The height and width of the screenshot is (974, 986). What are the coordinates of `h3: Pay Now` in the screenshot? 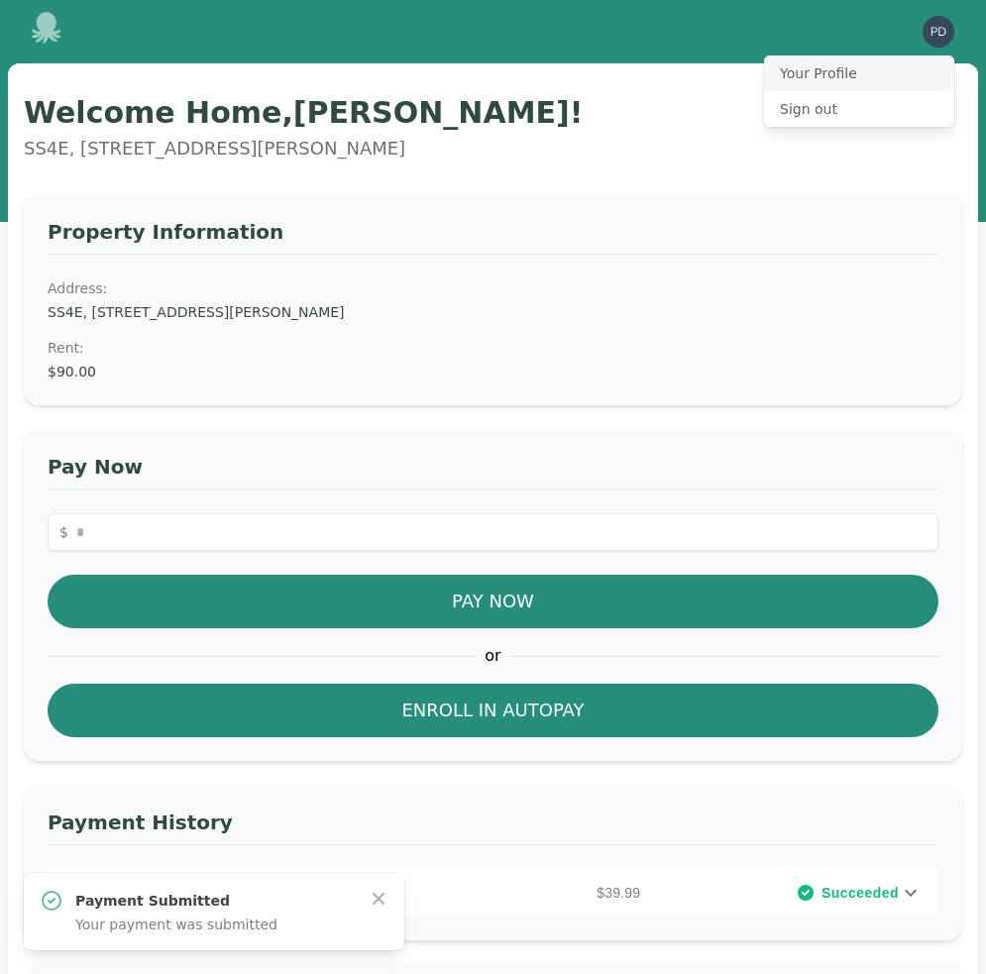 It's located at (493, 471).